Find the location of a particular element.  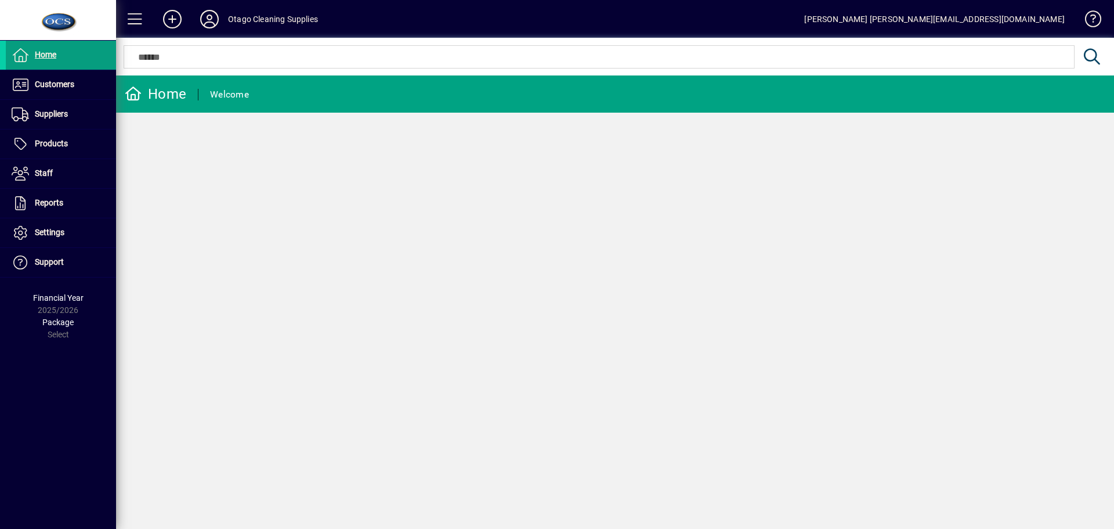

span: Financial Year is located at coordinates (58, 298).